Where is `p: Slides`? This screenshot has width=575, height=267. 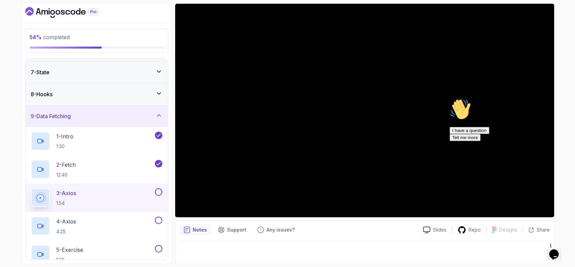 p: Slides is located at coordinates (440, 229).